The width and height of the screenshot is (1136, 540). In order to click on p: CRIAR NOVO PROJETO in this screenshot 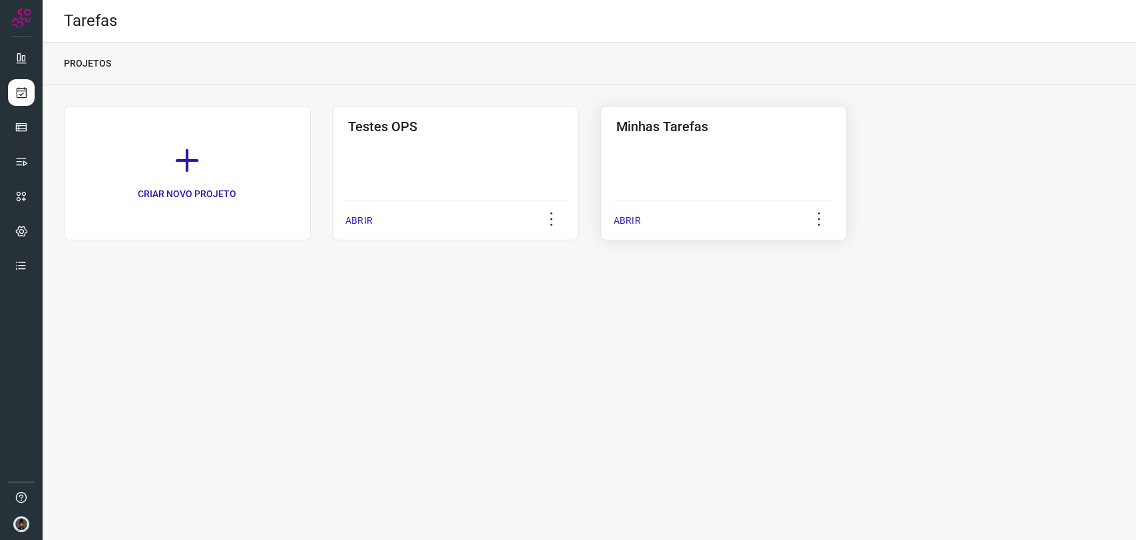, I will do `click(187, 194)`.